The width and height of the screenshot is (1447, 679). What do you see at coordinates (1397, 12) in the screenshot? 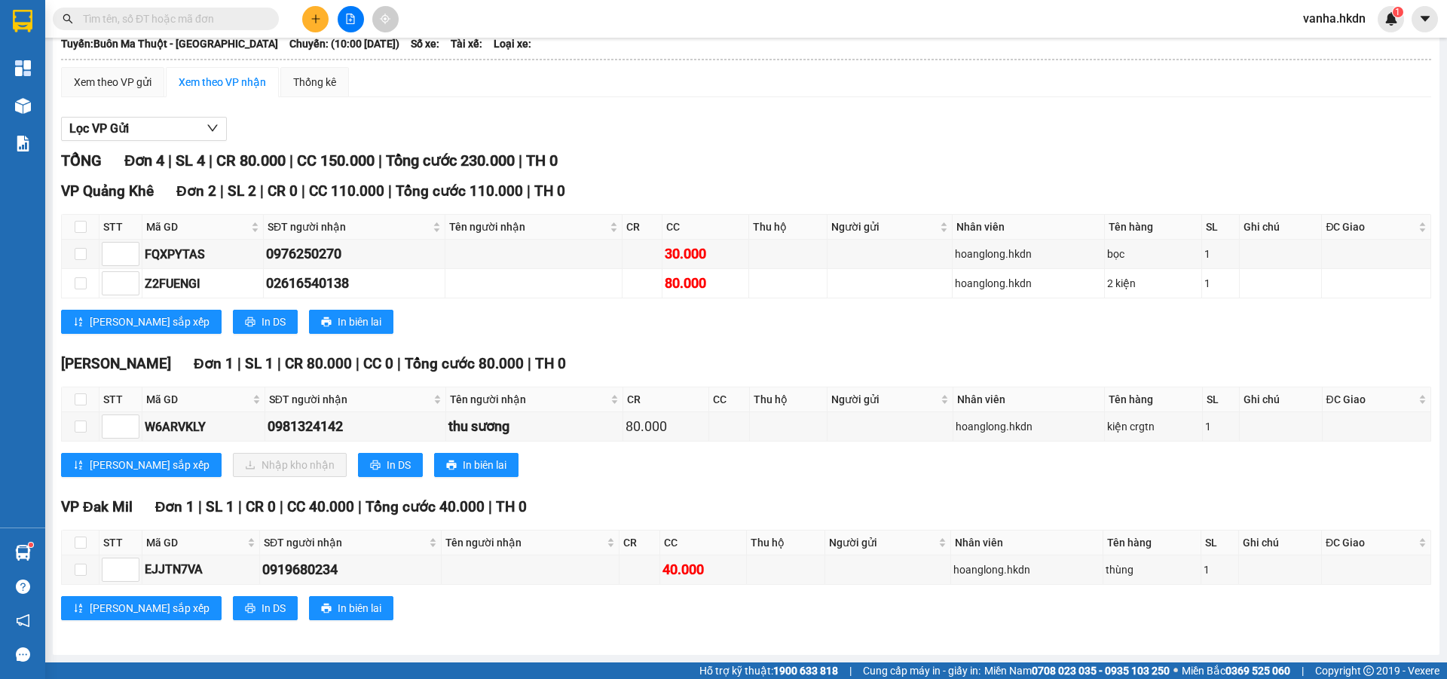
I see `span: 1` at bounding box center [1397, 12].